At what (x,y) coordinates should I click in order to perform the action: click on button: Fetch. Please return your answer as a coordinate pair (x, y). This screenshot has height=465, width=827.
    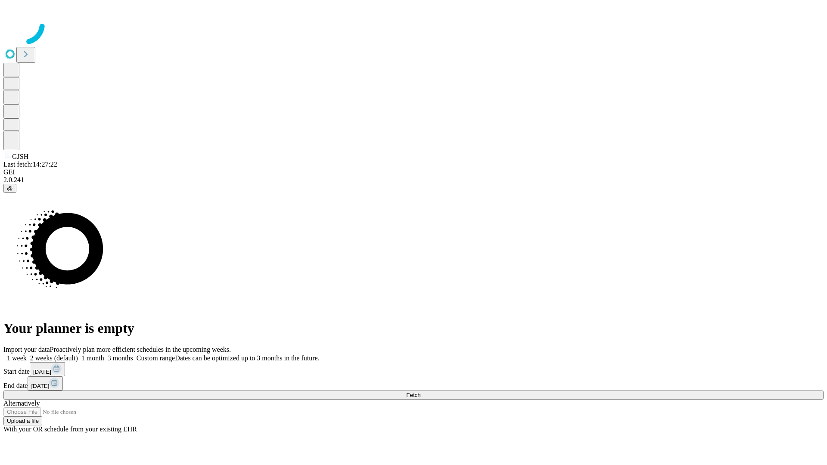
    Looking at the image, I should click on (414, 395).